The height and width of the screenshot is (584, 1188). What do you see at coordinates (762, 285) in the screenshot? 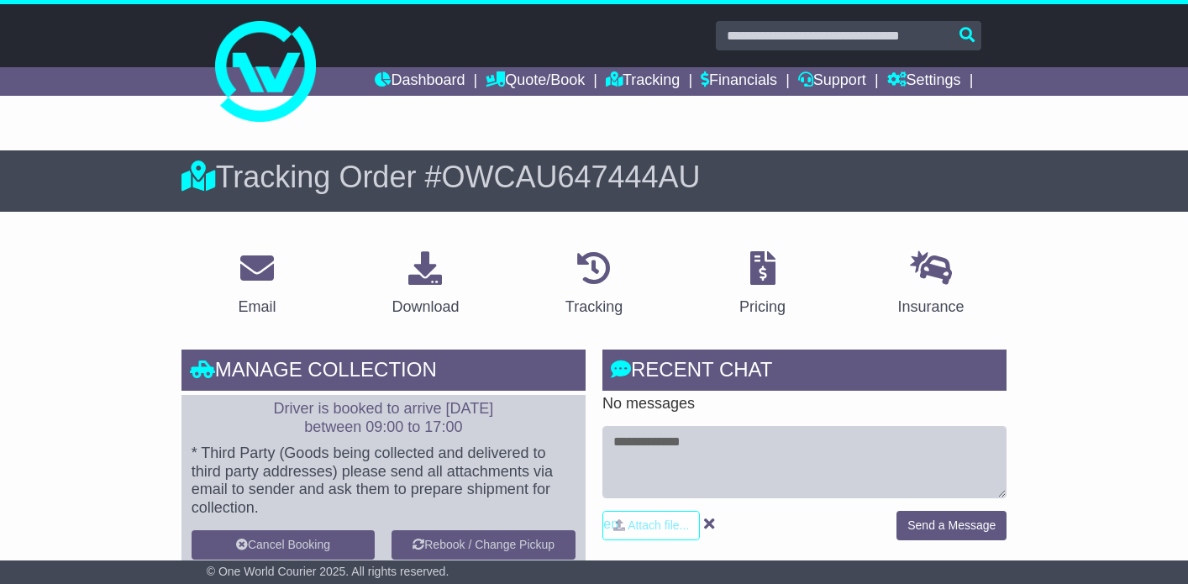
I see `a: Pricing` at bounding box center [762, 285].